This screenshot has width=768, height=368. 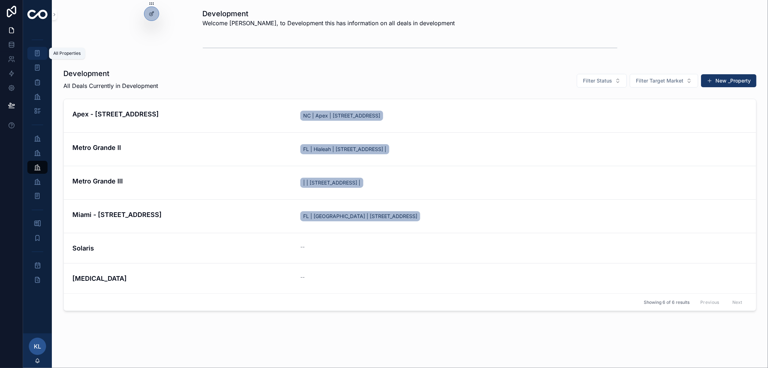 I want to click on div: scrollable content, so click(x=37, y=162).